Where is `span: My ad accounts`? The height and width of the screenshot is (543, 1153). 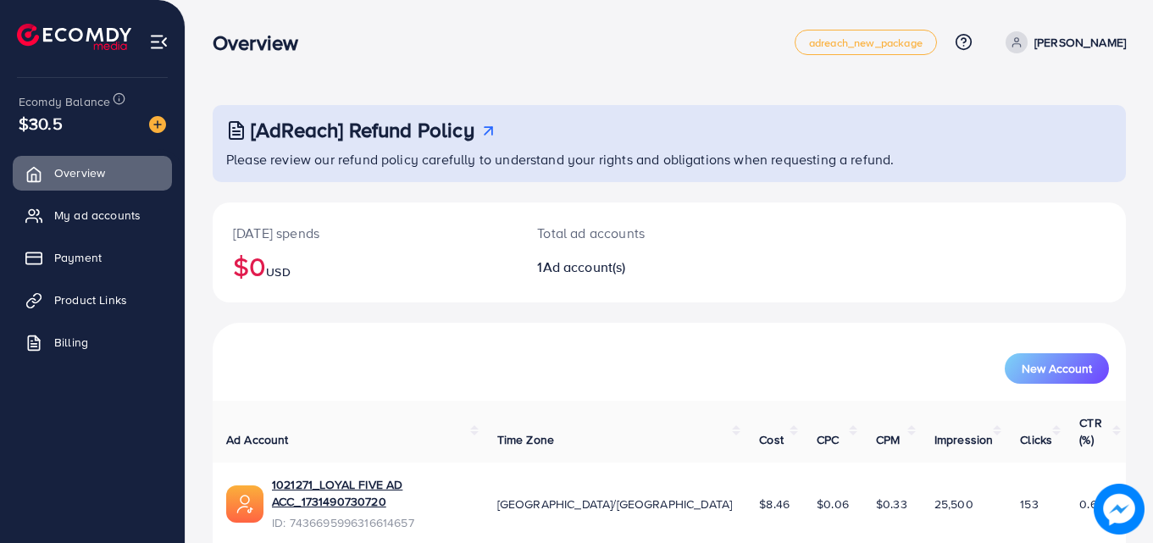 span: My ad accounts is located at coordinates (97, 215).